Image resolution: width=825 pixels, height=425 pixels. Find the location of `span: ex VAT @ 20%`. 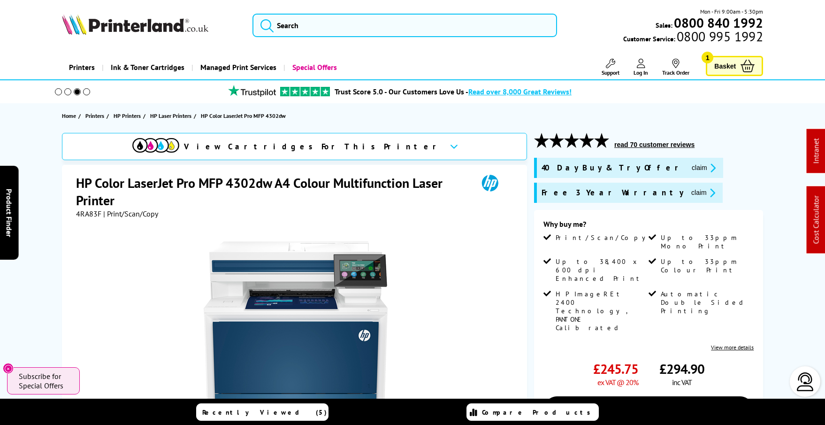

span: ex VAT @ 20% is located at coordinates (618, 382).